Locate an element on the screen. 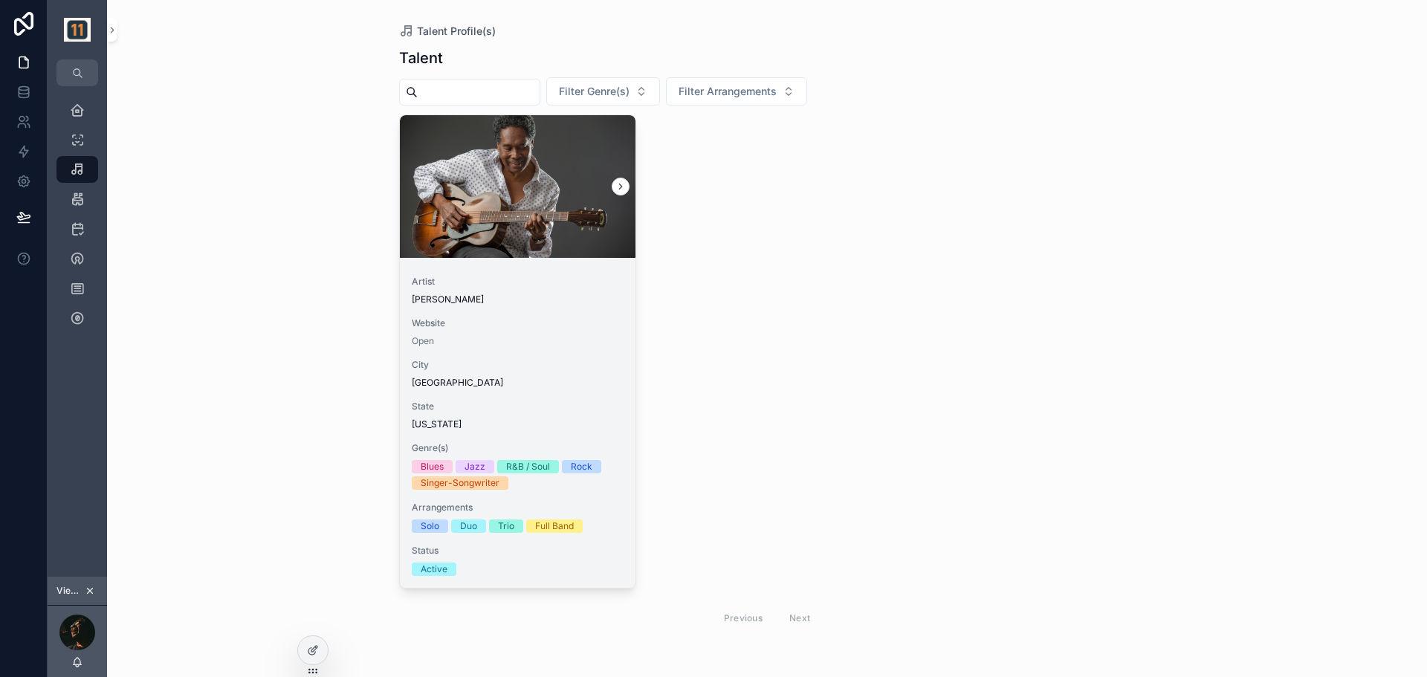 The width and height of the screenshot is (1427, 677). div: jack-hadley-2.jpg is located at coordinates (518, 187).